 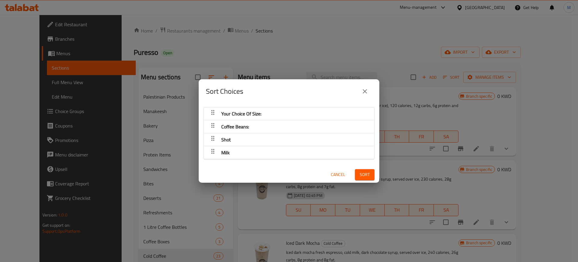 What do you see at coordinates (365, 174) in the screenshot?
I see `button: Sort` at bounding box center [365, 174].